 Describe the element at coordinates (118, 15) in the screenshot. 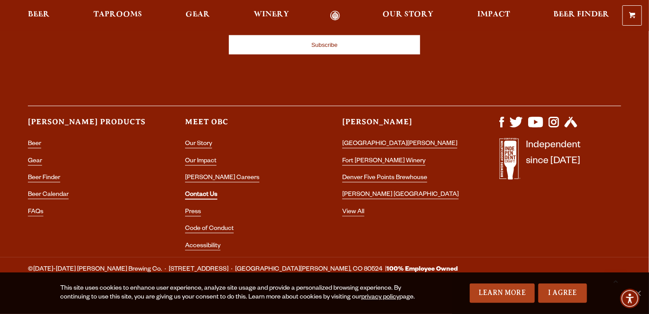

I see `span: Taprooms` at that location.